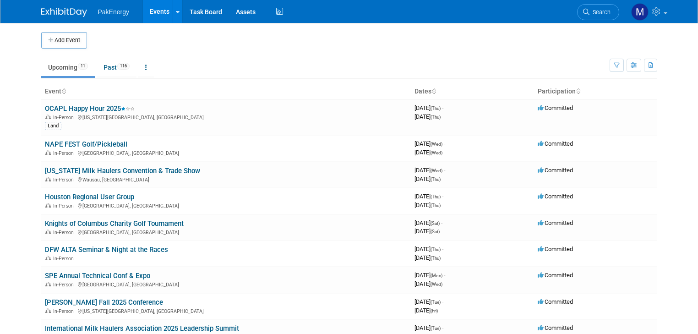 This screenshot has width=698, height=334. What do you see at coordinates (90, 108) in the screenshot?
I see `a: OCAPL Happy Hour 2025` at bounding box center [90, 108].